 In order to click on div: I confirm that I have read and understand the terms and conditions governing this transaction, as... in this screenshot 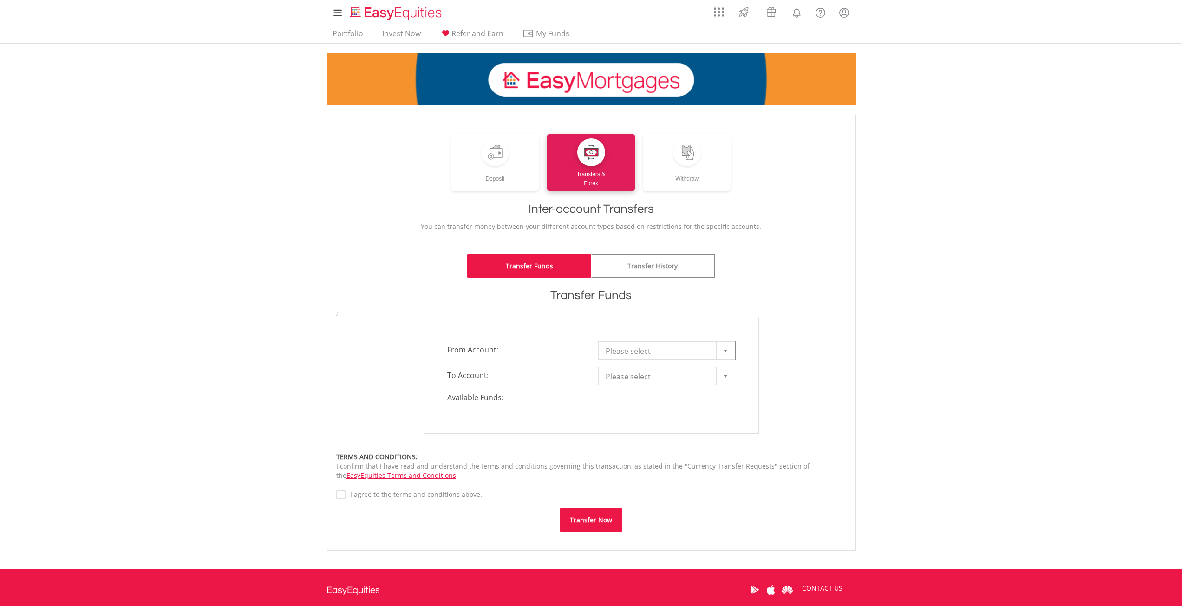, I will do `click(591, 466)`.